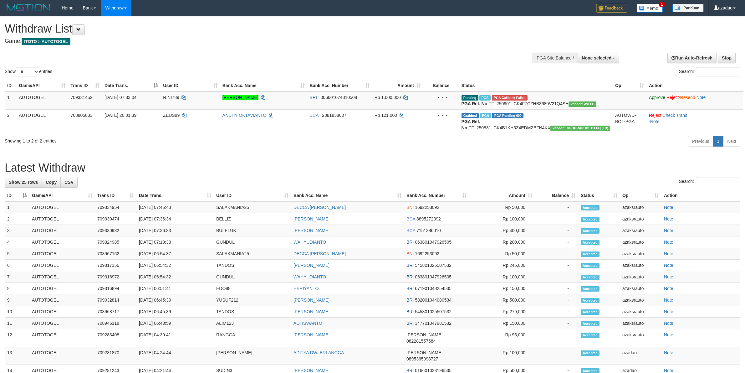 The height and width of the screenshot is (373, 745). What do you see at coordinates (116, 242) in the screenshot?
I see `td: 709324985` at bounding box center [116, 242].